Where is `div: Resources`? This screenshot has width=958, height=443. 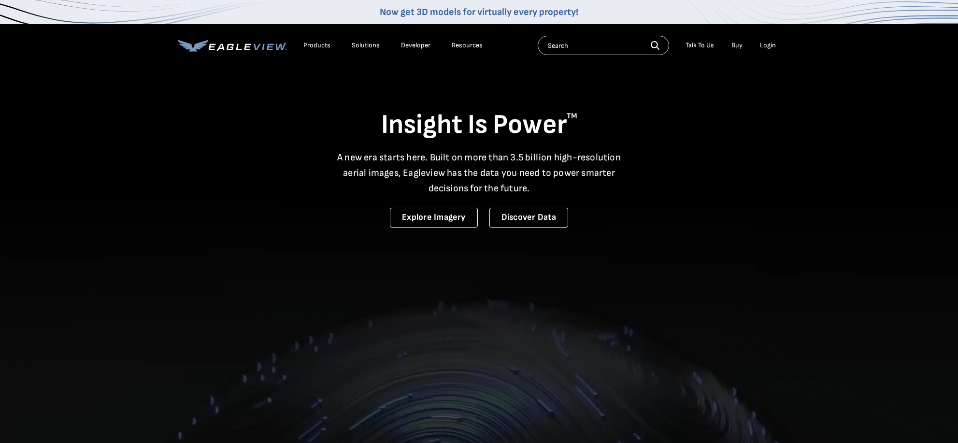 div: Resources is located at coordinates (467, 45).